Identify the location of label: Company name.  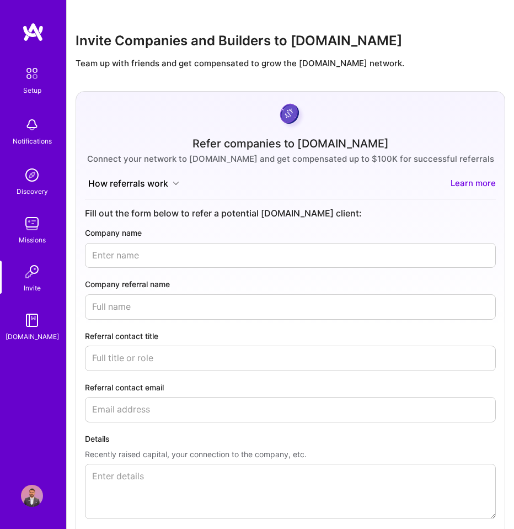
(290, 233).